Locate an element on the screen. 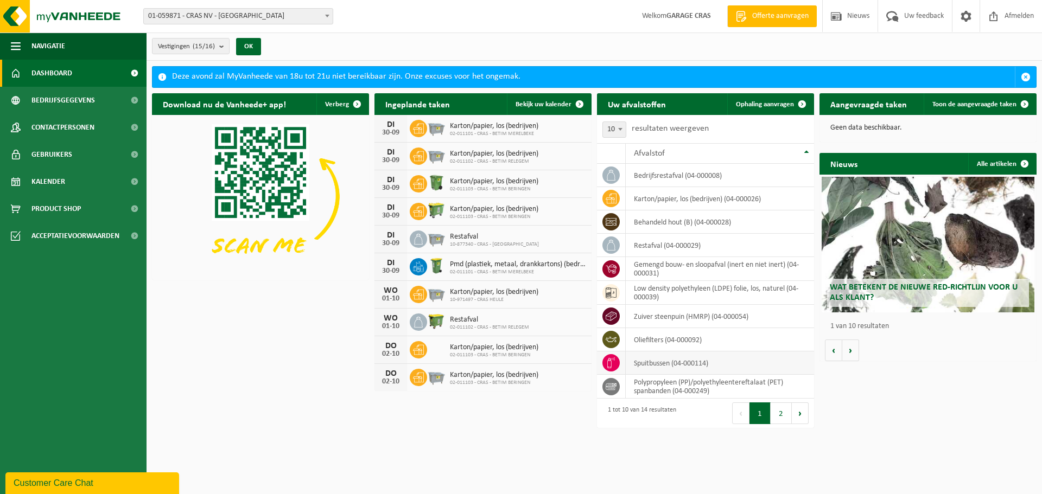 Image resolution: width=1042 pixels, height=494 pixels. span: Offerte aanvragen is located at coordinates (780, 16).